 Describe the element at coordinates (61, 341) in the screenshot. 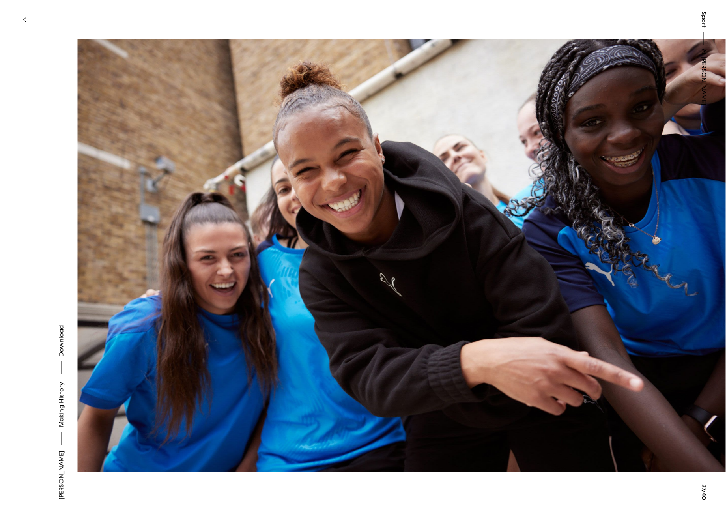

I see `span: Download` at that location.